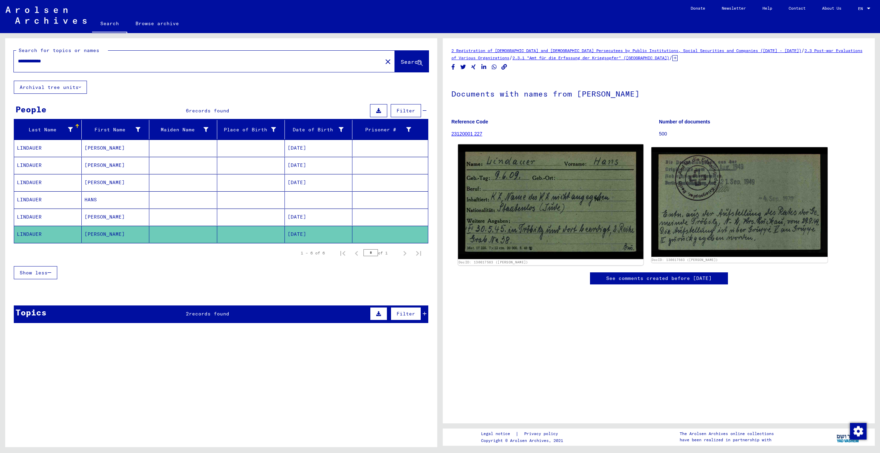 The image size is (880, 453). Describe the element at coordinates (684, 122) in the screenshot. I see `b: Number of documents` at that location.